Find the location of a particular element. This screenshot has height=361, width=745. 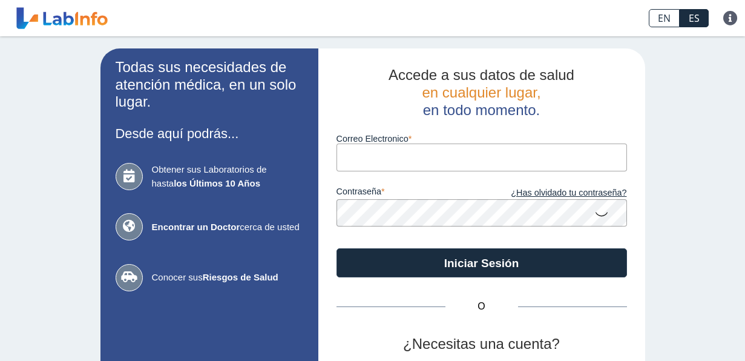

label: contraseña is located at coordinates (409, 193).